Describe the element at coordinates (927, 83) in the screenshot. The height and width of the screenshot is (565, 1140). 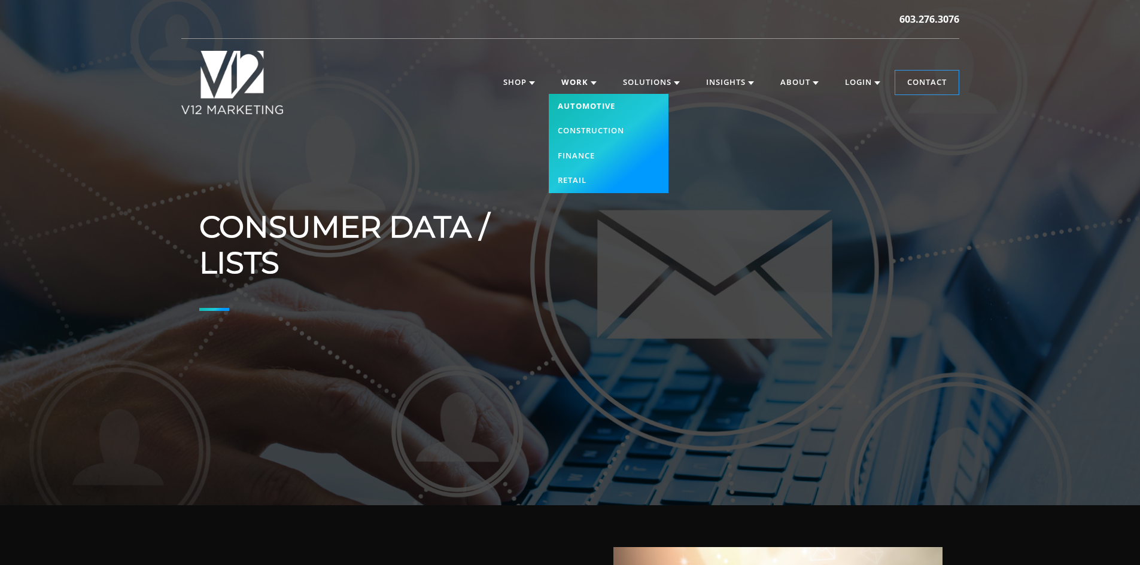
I see `a: Contact` at that location.